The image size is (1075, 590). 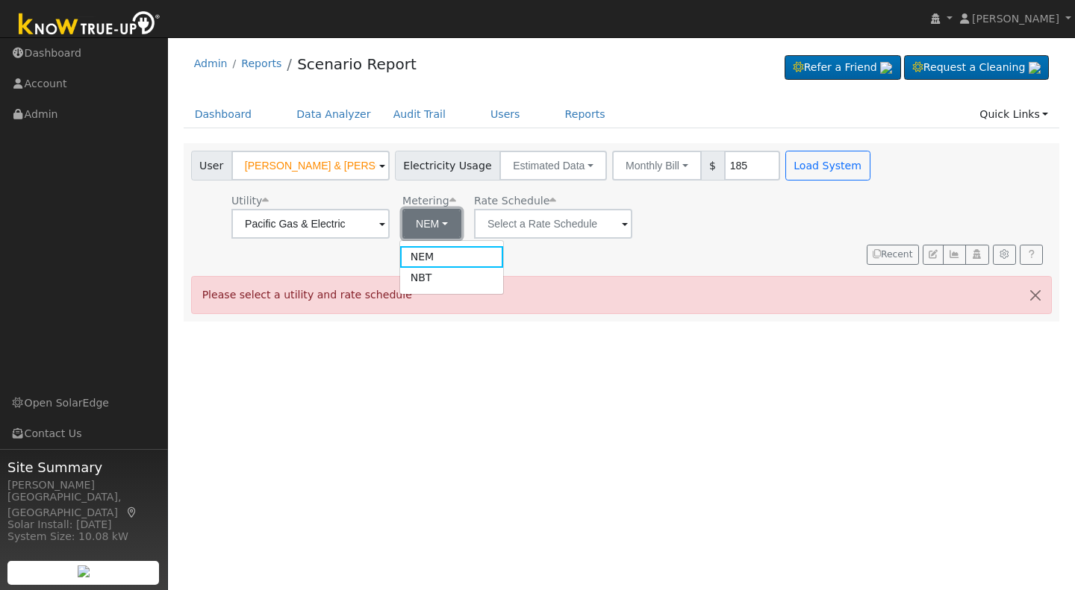 I want to click on a: Data Analyzer, so click(x=334, y=114).